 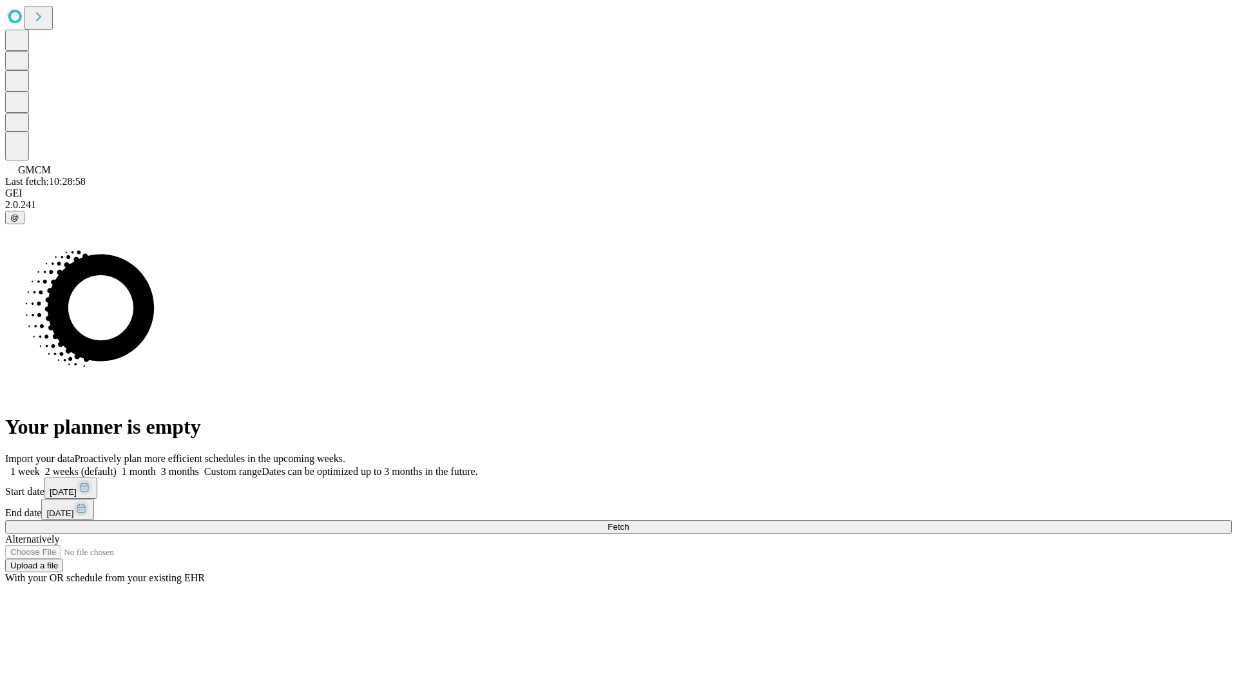 I want to click on span: 3 months, so click(x=180, y=471).